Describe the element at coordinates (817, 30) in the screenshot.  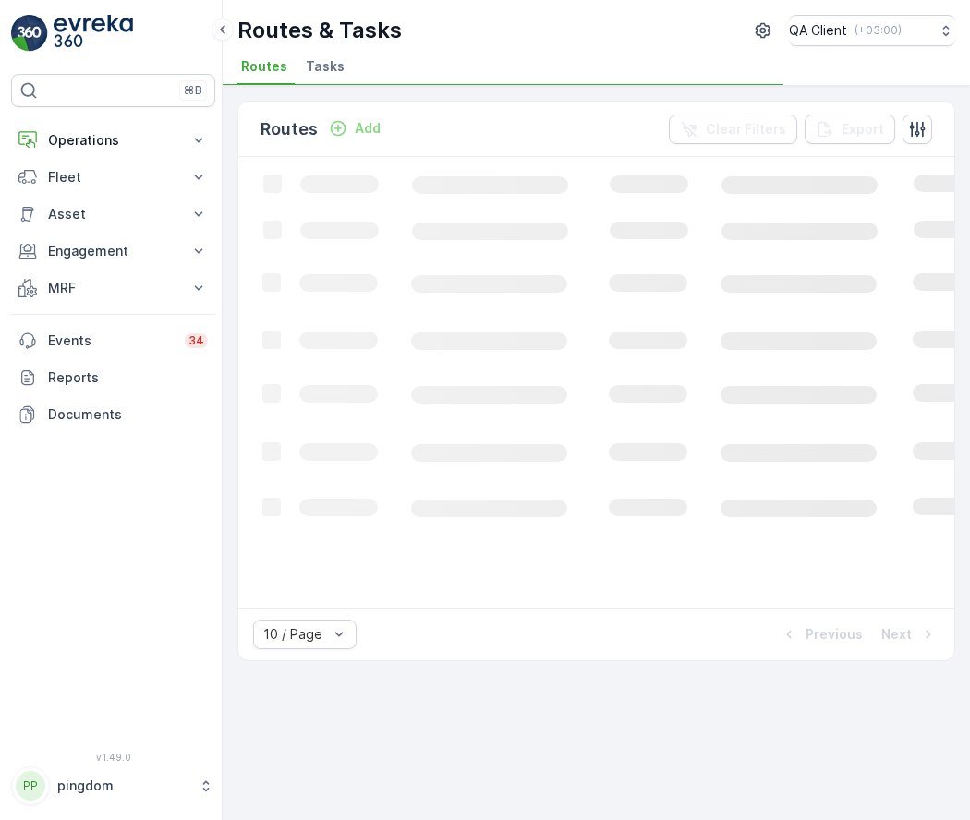
I see `p: QA Client` at that location.